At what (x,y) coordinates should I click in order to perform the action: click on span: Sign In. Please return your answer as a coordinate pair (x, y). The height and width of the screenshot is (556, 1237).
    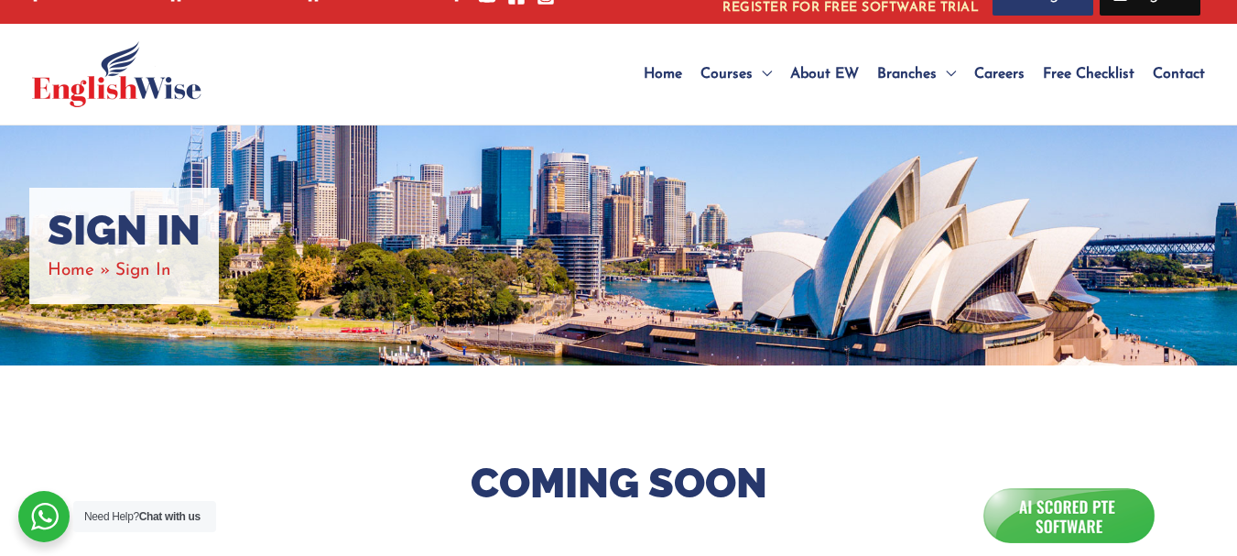
    Looking at the image, I should click on (143, 270).